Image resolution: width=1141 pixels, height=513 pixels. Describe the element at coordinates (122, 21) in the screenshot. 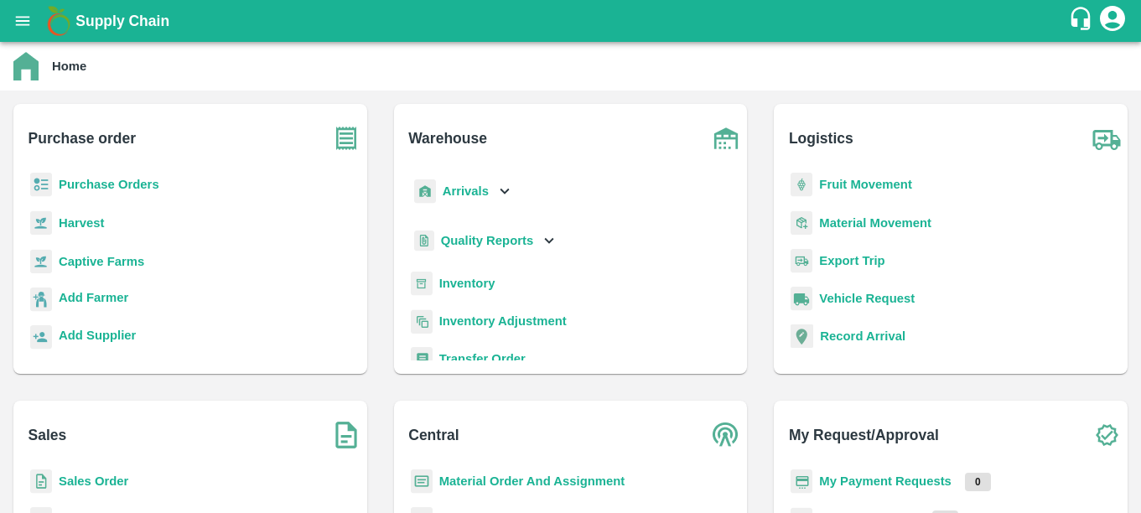

I see `b: Supply Chain` at that location.